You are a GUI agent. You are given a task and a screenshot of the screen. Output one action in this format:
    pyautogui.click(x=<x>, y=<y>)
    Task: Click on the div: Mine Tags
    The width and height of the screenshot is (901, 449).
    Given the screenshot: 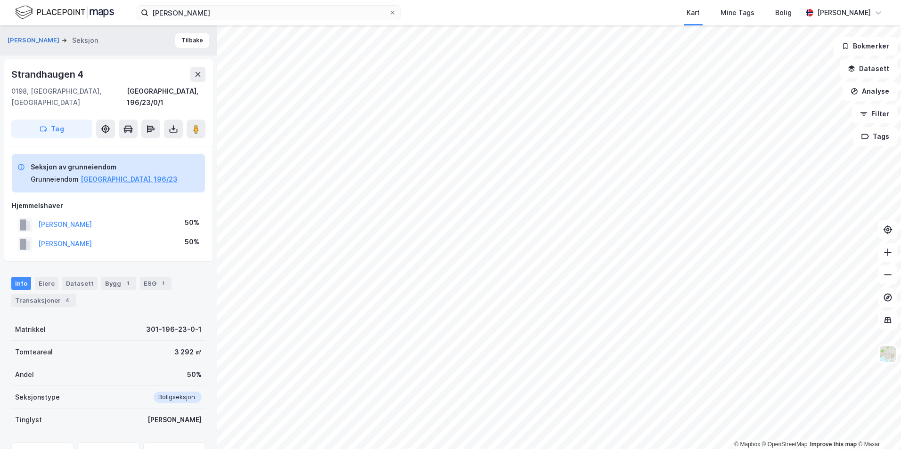 What is the action you would take?
    pyautogui.click(x=737, y=13)
    